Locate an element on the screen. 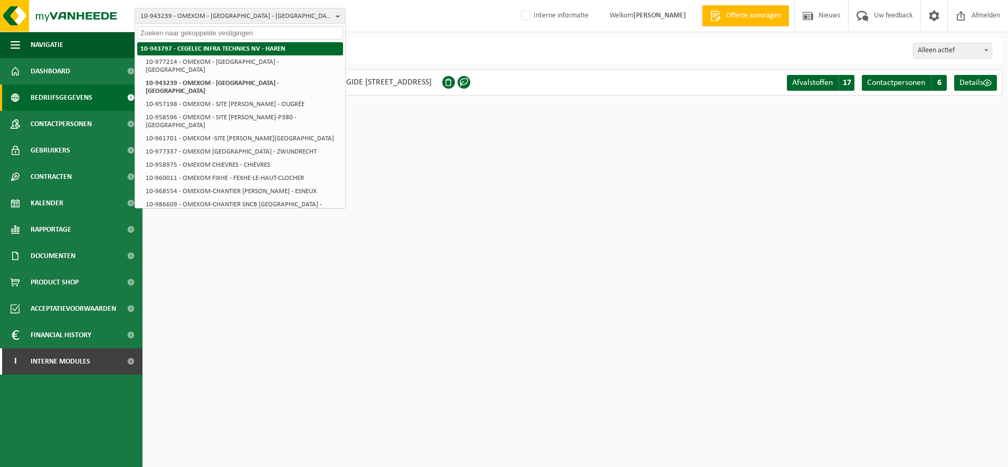  span: Offerte aanvragen is located at coordinates (754, 16).